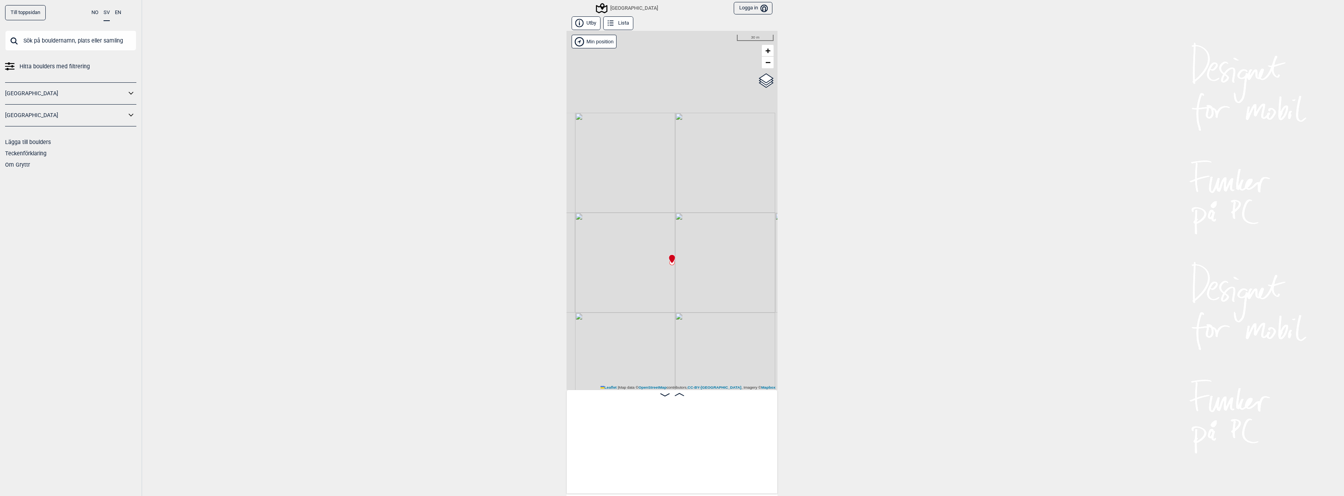 The height and width of the screenshot is (496, 1344). I want to click on a: Teckenförklaring, so click(26, 154).